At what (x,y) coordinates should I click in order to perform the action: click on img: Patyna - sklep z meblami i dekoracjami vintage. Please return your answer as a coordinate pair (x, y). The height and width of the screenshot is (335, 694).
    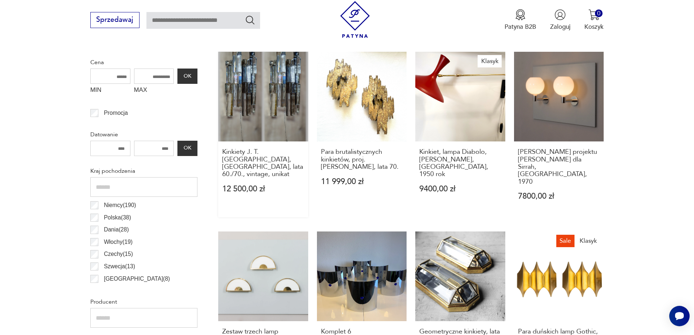
    Looking at the image, I should click on (355, 19).